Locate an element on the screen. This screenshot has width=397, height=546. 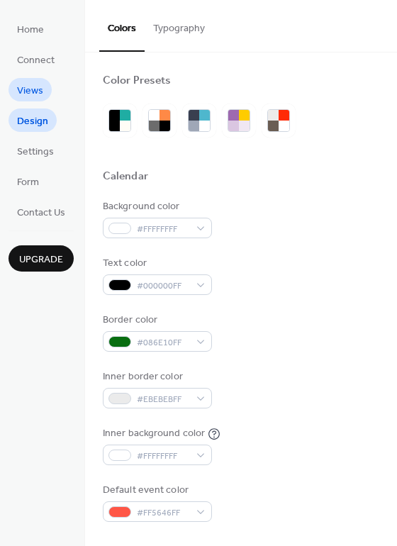
span: Form is located at coordinates (28, 182).